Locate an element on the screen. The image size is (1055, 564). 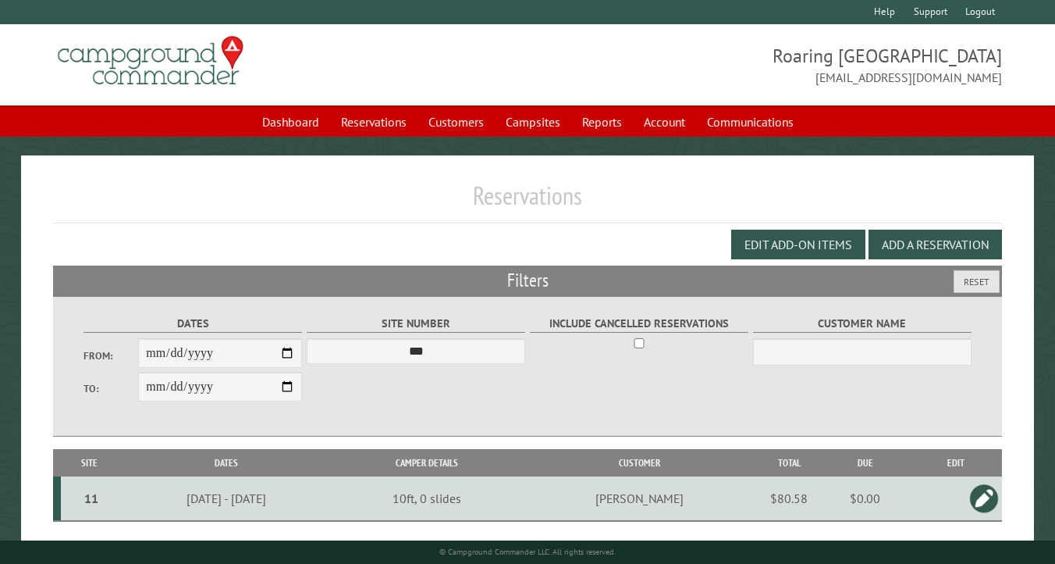
img: Campground Commander is located at coordinates (151, 61).